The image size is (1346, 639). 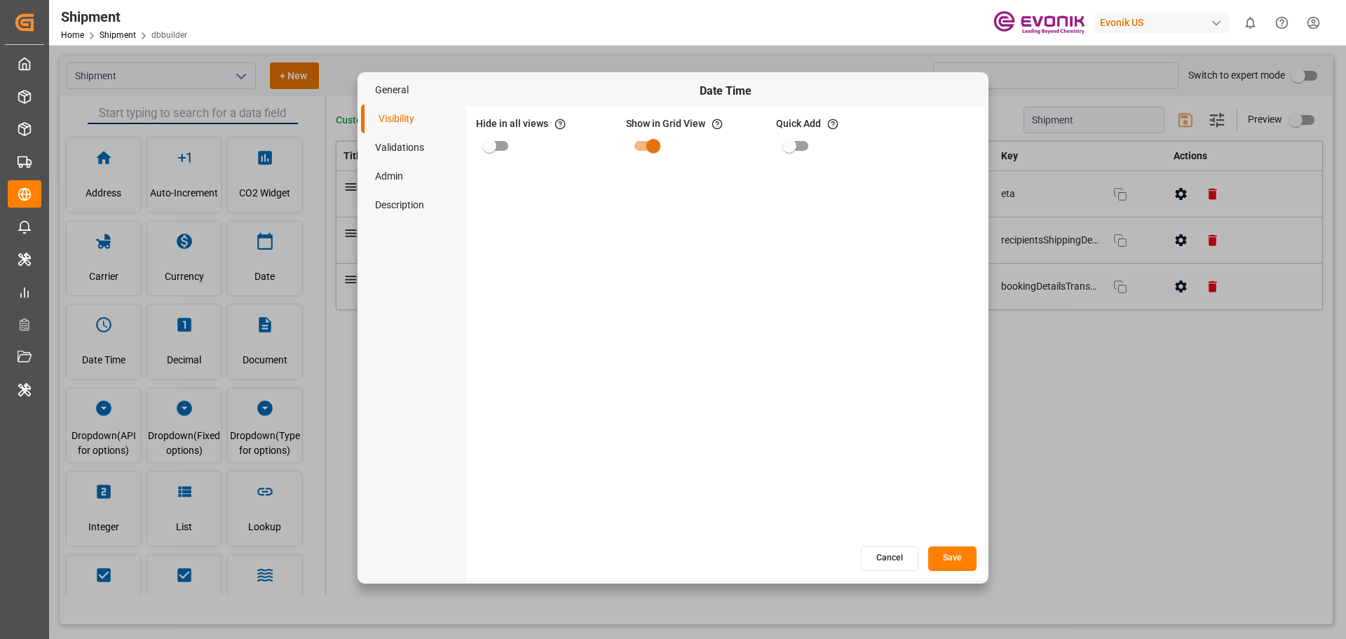 What do you see at coordinates (890, 558) in the screenshot?
I see `button: Cancel` at bounding box center [890, 558].